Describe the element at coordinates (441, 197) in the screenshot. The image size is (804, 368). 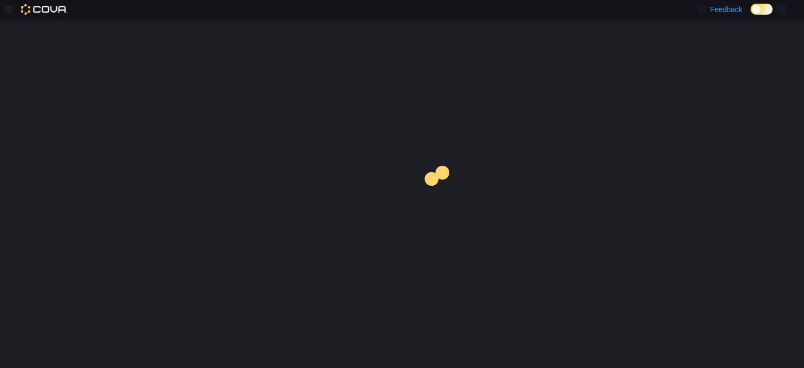
I see `img: cova-loader` at that location.